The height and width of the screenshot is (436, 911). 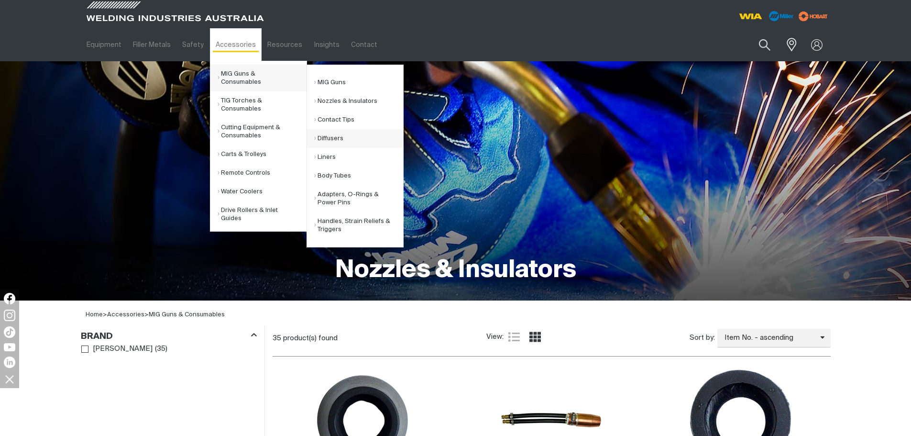 What do you see at coordinates (262, 105) in the screenshot?
I see `a: TIG Torches & Consumables` at bounding box center [262, 105].